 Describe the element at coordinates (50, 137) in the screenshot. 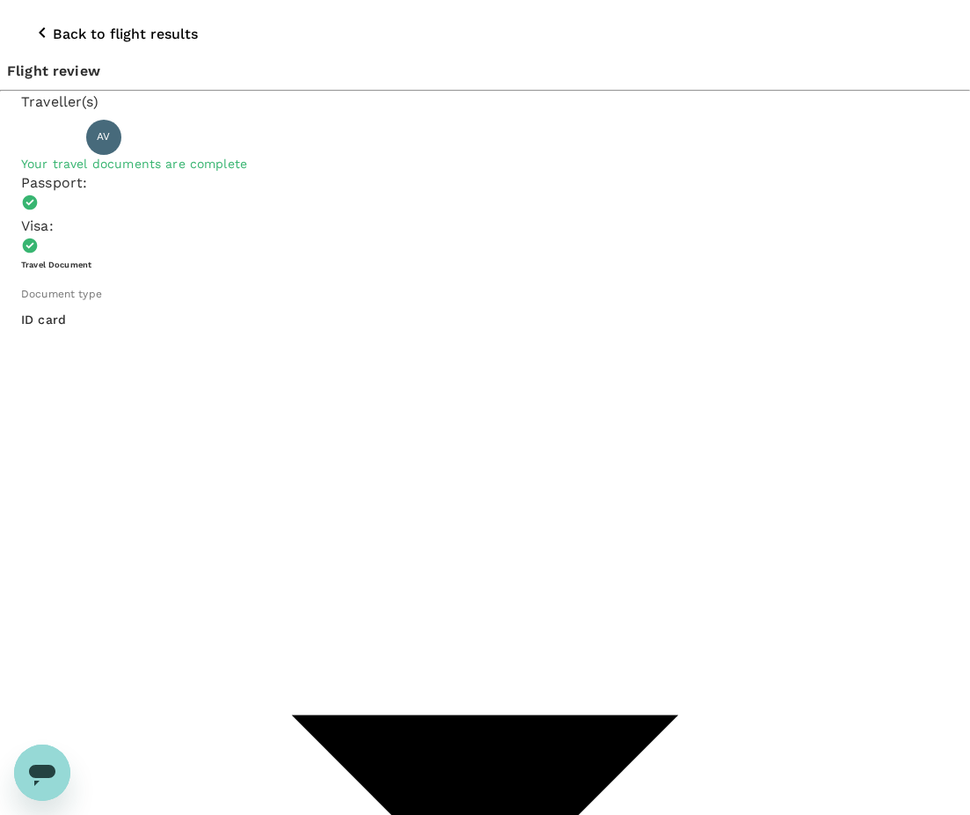

I see `p: Traveller 1 :` at that location.